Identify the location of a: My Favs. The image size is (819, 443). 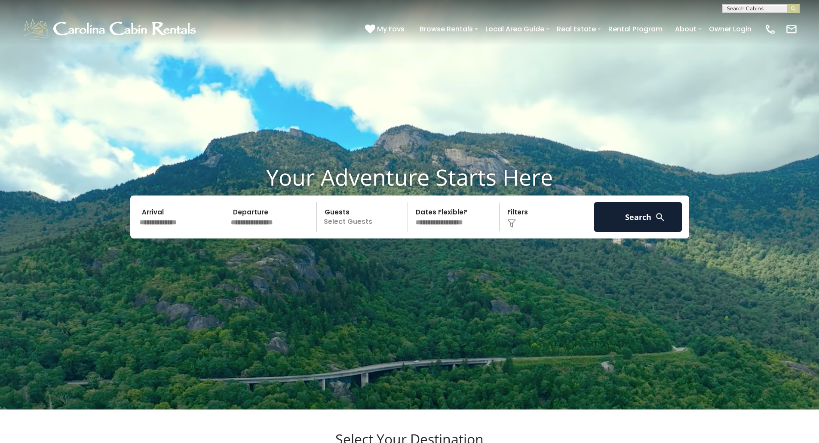
(386, 29).